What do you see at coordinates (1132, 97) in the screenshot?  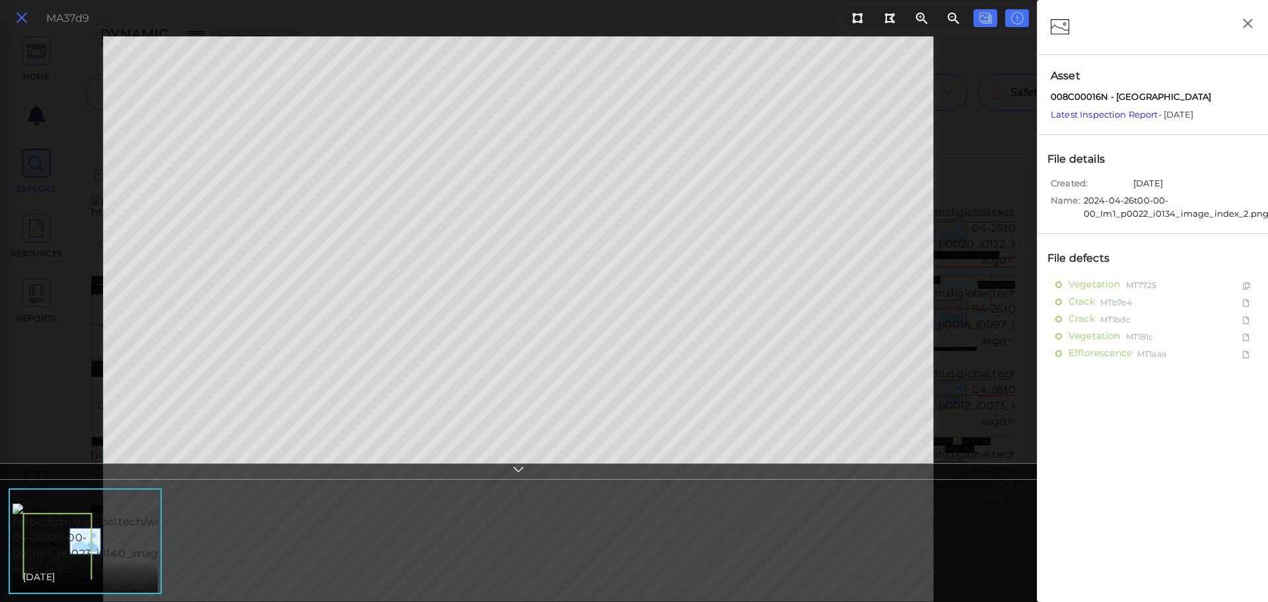 I see `span: 008C00016N - BIG BONE CHURCH RD - Over LANDING CREEK` at bounding box center [1132, 97].